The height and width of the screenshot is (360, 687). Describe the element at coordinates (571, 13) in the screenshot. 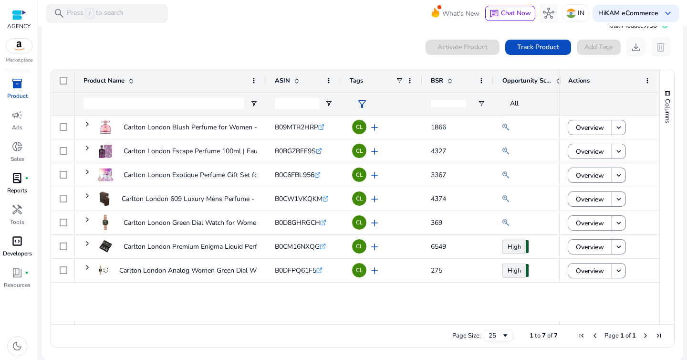

I see `img: in.svg` at that location.